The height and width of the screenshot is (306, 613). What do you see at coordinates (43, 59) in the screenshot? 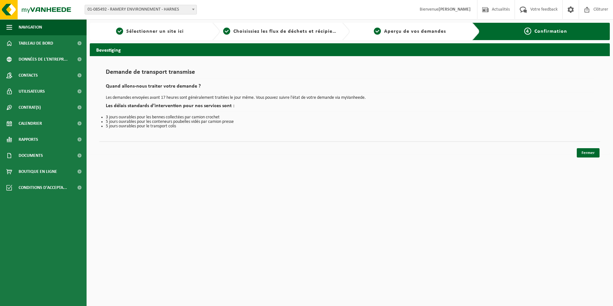
I see `span: Données de l'entrepr...` at bounding box center [43, 59].